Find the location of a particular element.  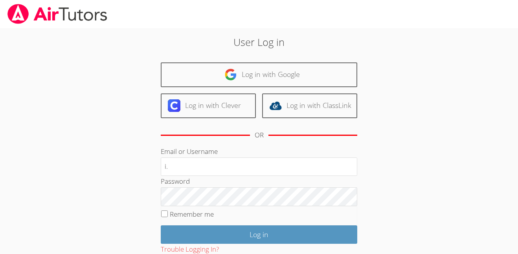

a: Log in with Clever is located at coordinates (208, 106).